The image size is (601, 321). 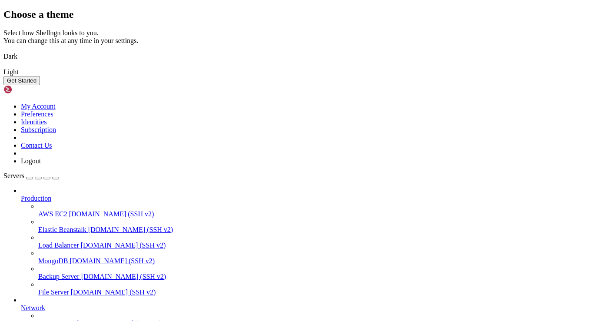 I want to click on a: Servers, so click(x=31, y=176).